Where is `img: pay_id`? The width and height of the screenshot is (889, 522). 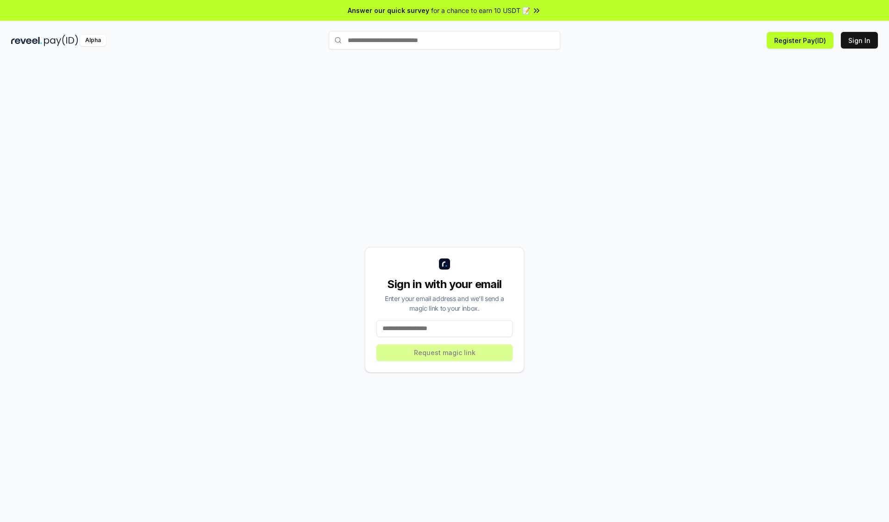
img: pay_id is located at coordinates (61, 40).